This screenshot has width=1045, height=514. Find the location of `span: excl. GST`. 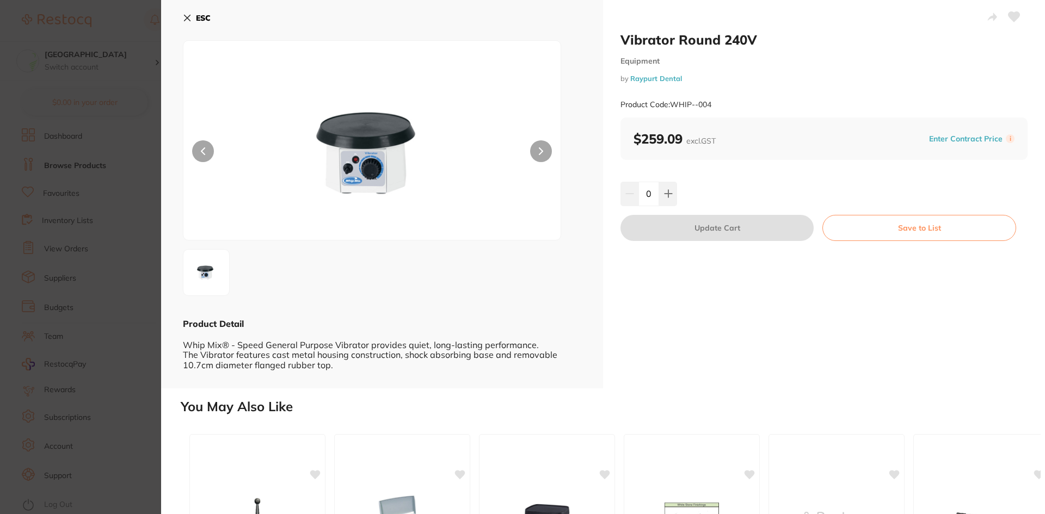

span: excl. GST is located at coordinates (701, 141).